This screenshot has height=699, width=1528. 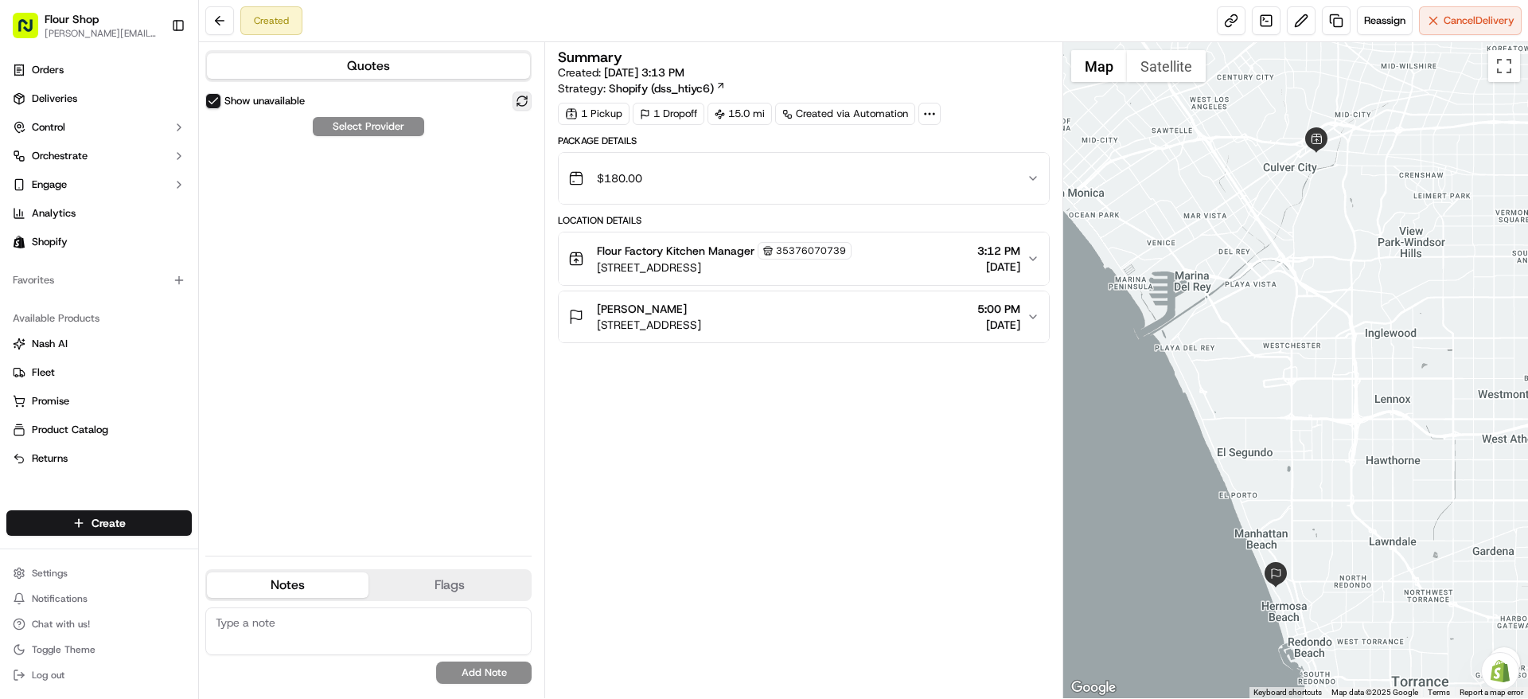 What do you see at coordinates (61, 213) in the screenshot?
I see `div: Past conversations` at bounding box center [61, 213].